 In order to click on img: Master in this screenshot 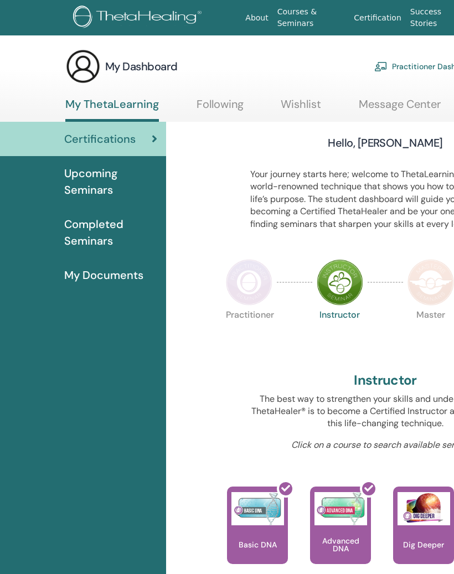, I will do `click(431, 282)`.